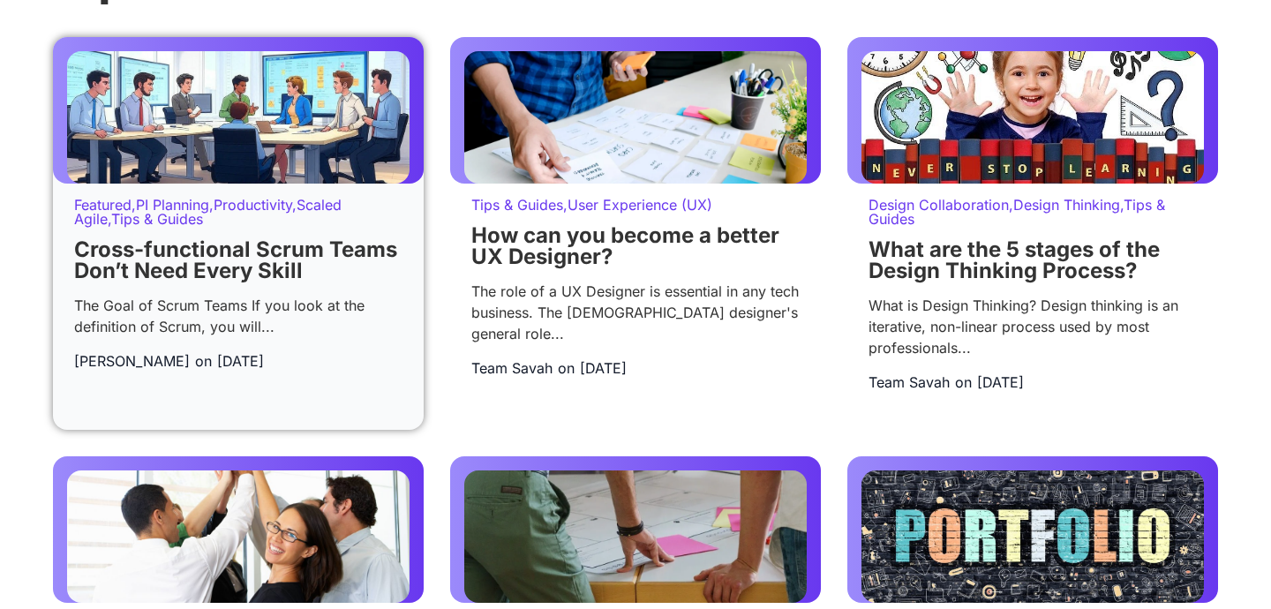 This screenshot has width=1271, height=609. What do you see at coordinates (1227, 567) in the screenshot?
I see `div: Chat Widget` at bounding box center [1227, 567].